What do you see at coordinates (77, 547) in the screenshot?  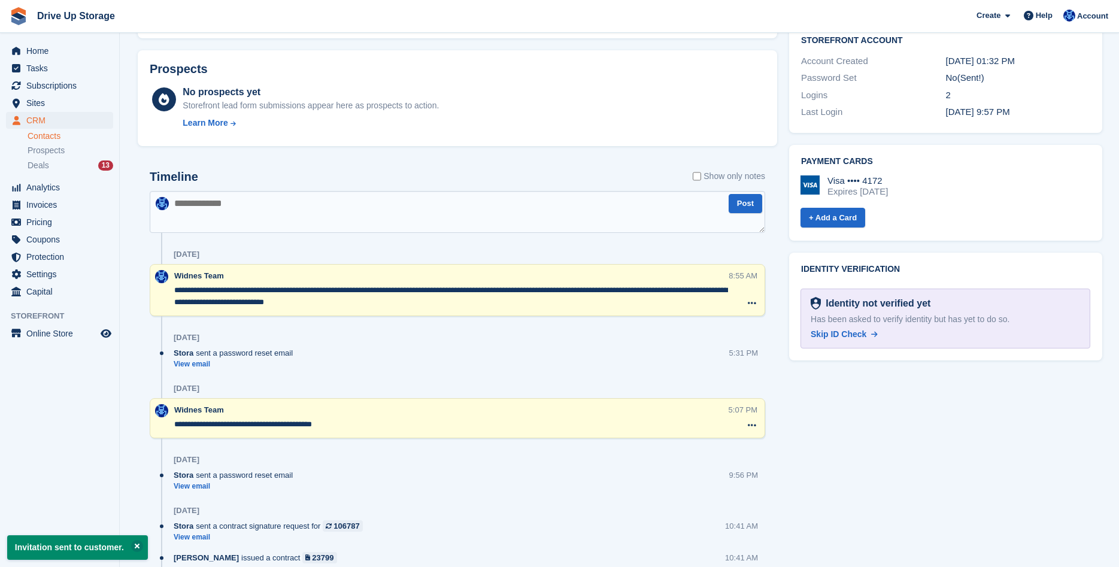 I see `p: Invitation sent to customer.` at bounding box center [77, 547].